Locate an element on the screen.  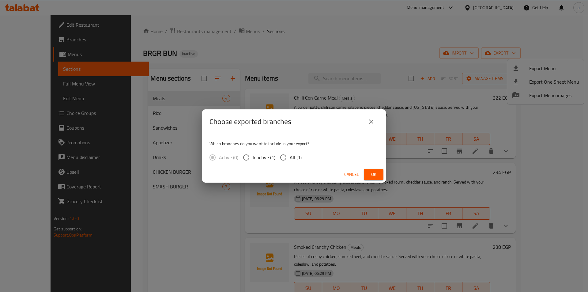
span: All (1) is located at coordinates (296, 158).